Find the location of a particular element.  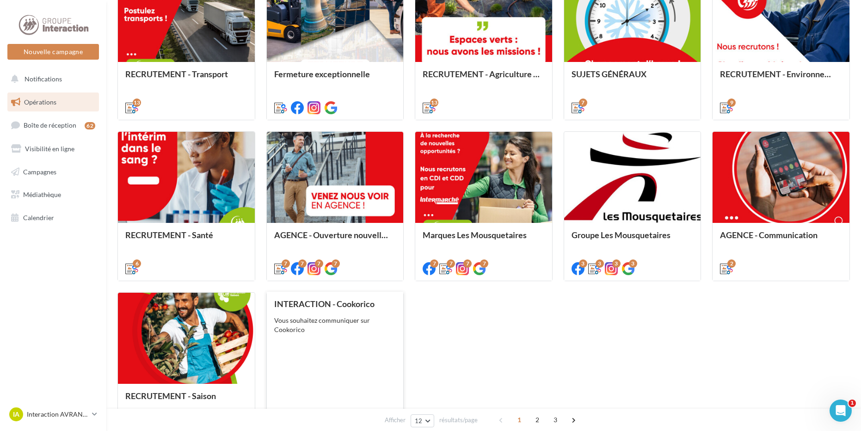

button: Notifications is located at coordinates (51, 79).